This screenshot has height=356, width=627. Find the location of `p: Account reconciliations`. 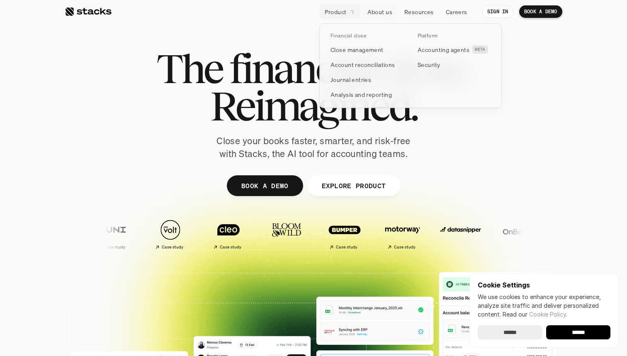

p: Account reconciliations is located at coordinates (363, 64).